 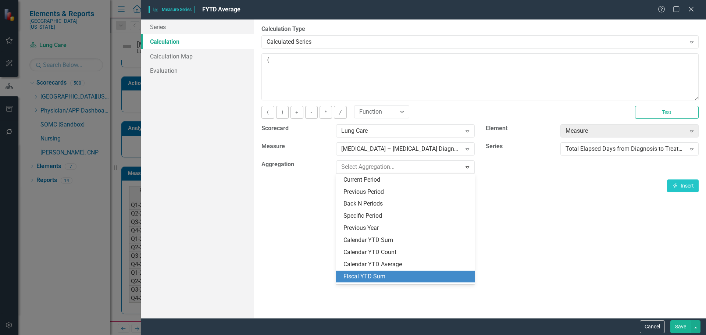 I want to click on button: Insert, so click(x=683, y=186).